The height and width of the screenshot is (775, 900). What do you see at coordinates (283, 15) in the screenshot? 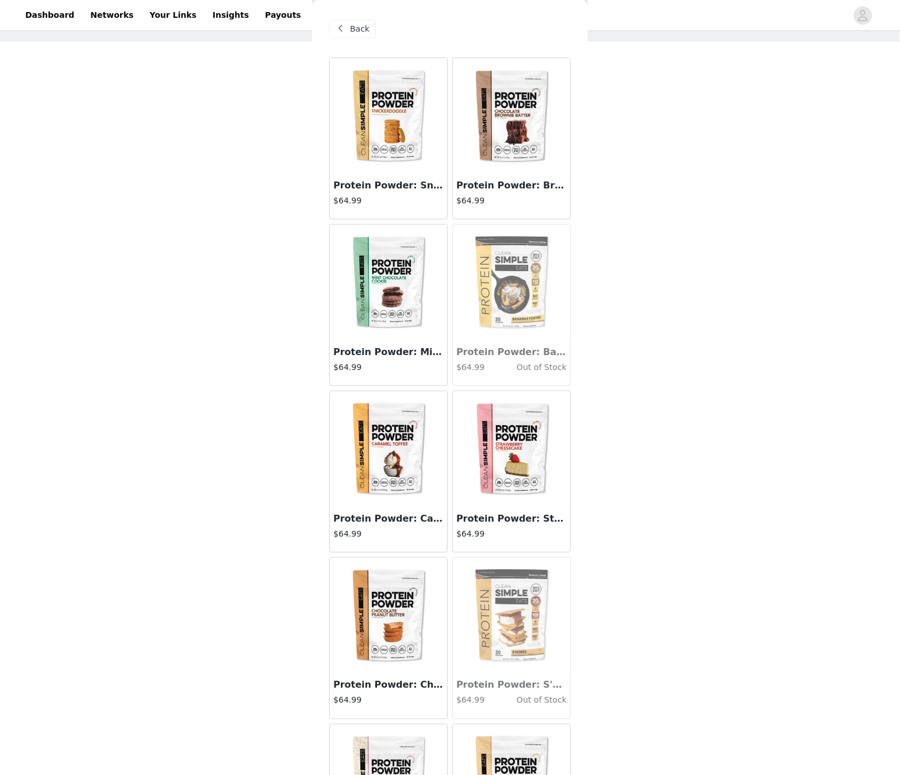
I see `a: Payouts` at bounding box center [283, 15].